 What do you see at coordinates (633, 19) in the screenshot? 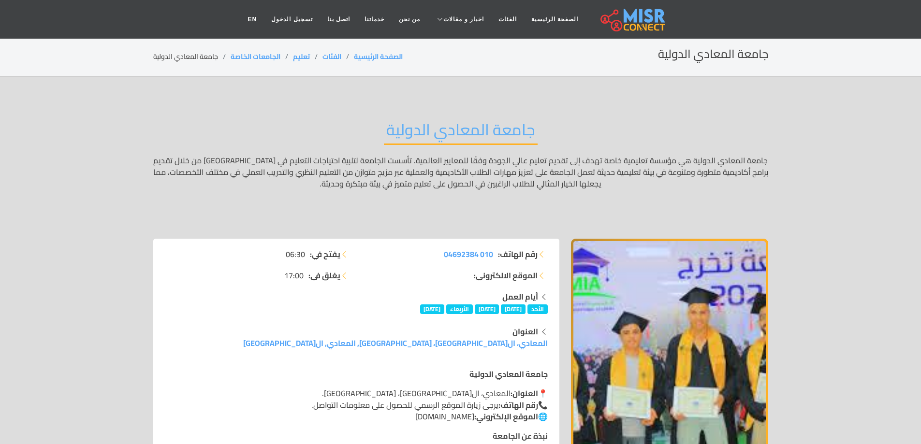
I see `img: main.misr_connect` at bounding box center [633, 19].